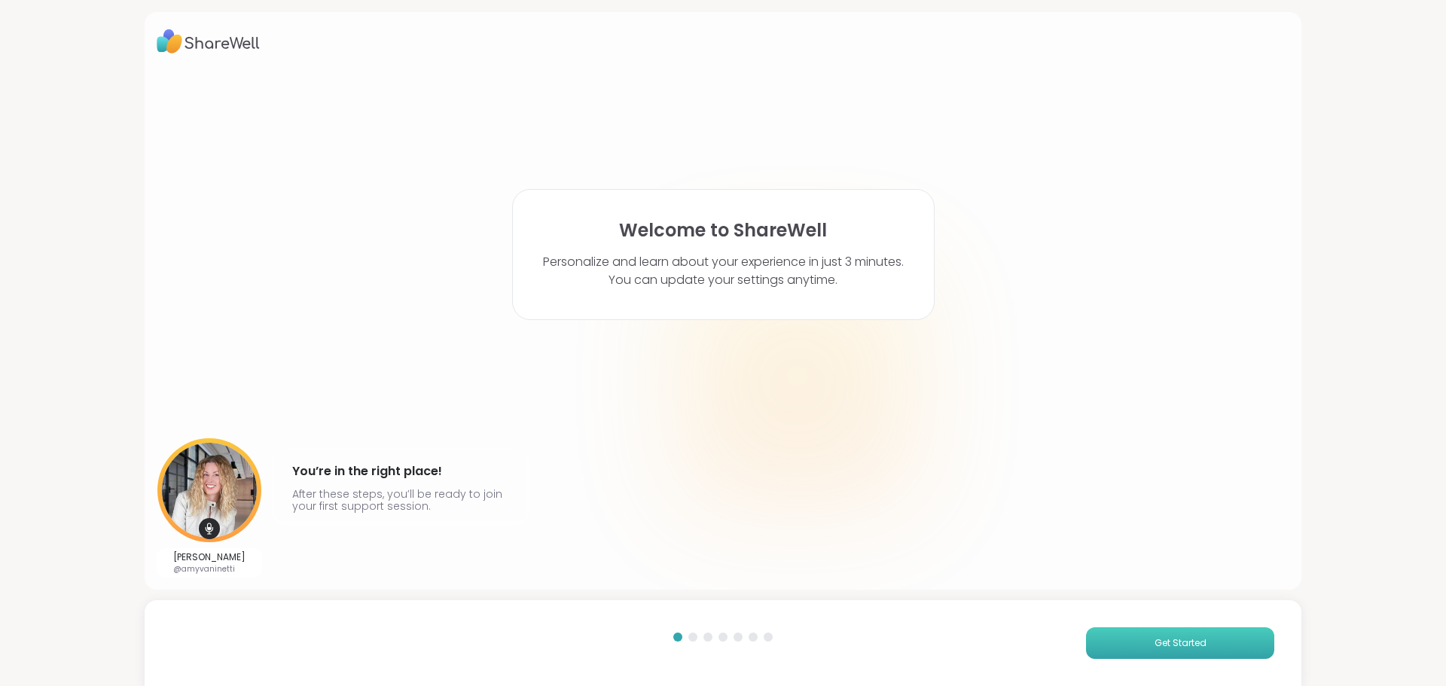  I want to click on img: ShareWell Logo, so click(208, 41).